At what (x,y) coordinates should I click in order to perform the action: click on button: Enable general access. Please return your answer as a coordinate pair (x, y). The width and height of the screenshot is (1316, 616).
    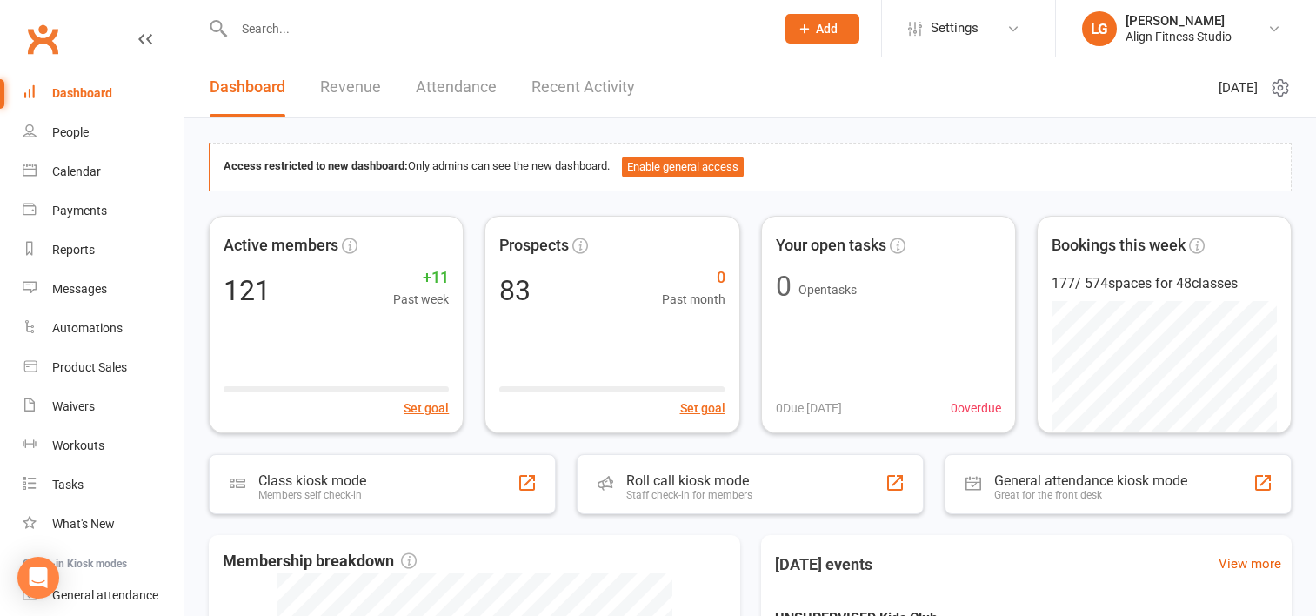
    Looking at the image, I should click on (683, 167).